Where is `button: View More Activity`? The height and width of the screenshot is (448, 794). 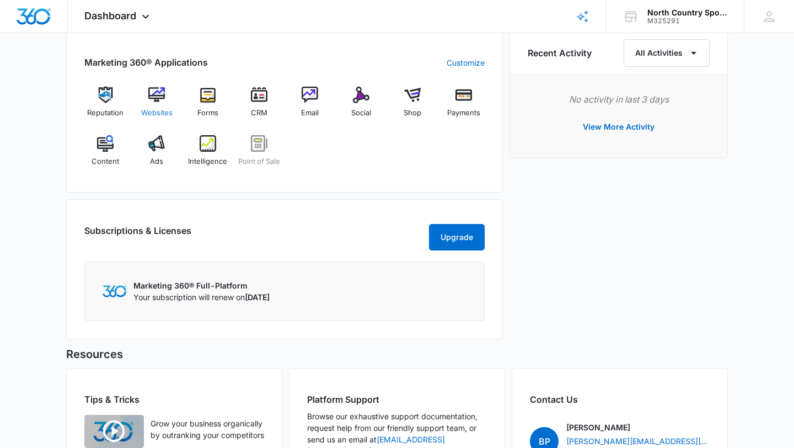
button: View More Activity is located at coordinates (619, 127).